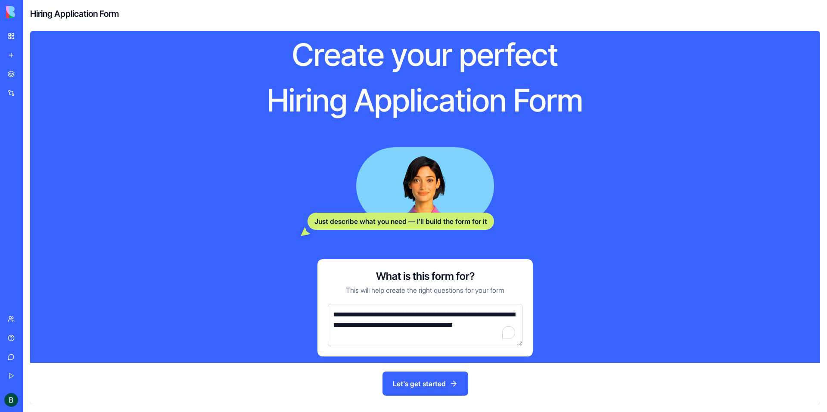 This screenshot has height=412, width=827. What do you see at coordinates (33, 12) in the screenshot?
I see `img: logo` at bounding box center [33, 12].